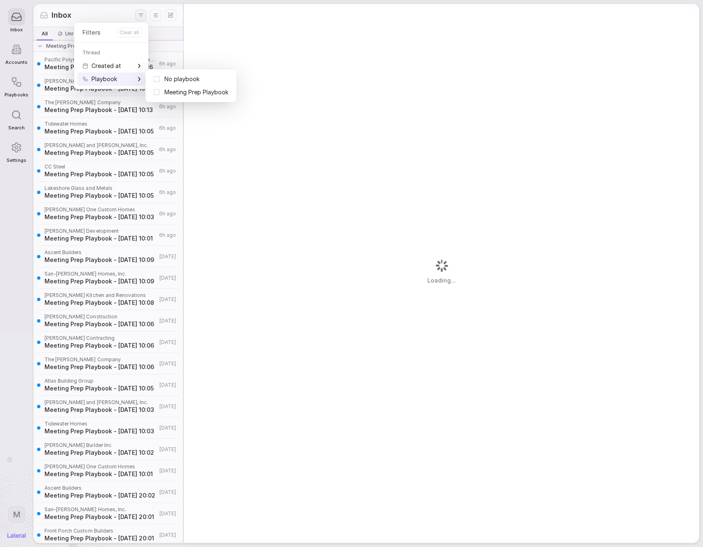 This screenshot has height=547, width=703. What do you see at coordinates (196, 79) in the screenshot?
I see `span: No playbook` at bounding box center [196, 79].